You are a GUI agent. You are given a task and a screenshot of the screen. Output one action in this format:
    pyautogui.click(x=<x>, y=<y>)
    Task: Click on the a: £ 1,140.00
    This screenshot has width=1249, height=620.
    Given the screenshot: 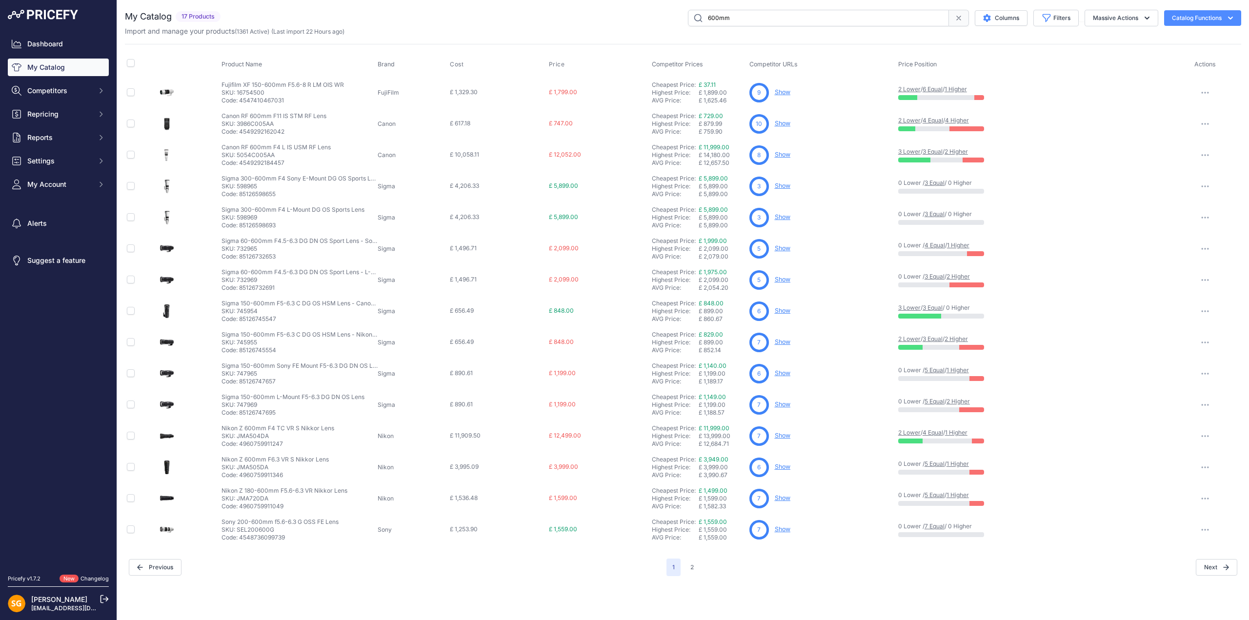 What is the action you would take?
    pyautogui.click(x=712, y=365)
    